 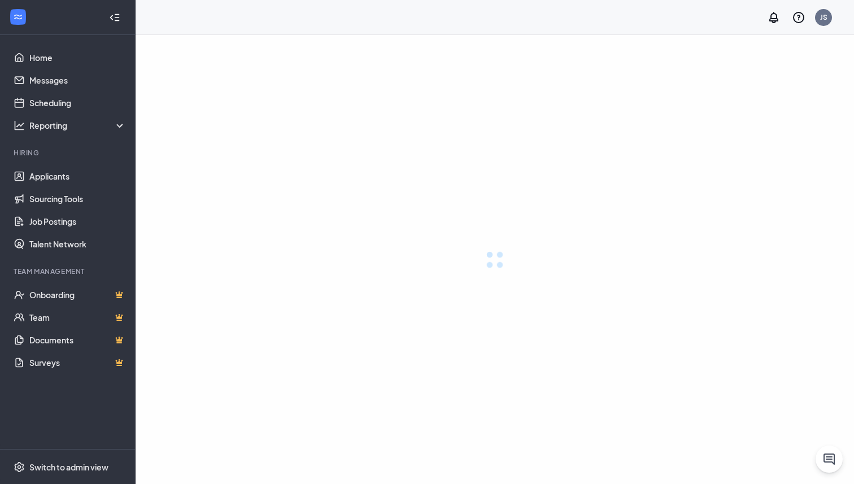 I want to click on a: DocumentsCrown, so click(x=77, y=340).